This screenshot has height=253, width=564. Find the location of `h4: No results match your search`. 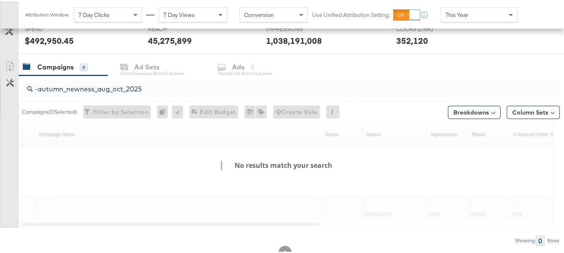

h4: No results match your search is located at coordinates (279, 164).